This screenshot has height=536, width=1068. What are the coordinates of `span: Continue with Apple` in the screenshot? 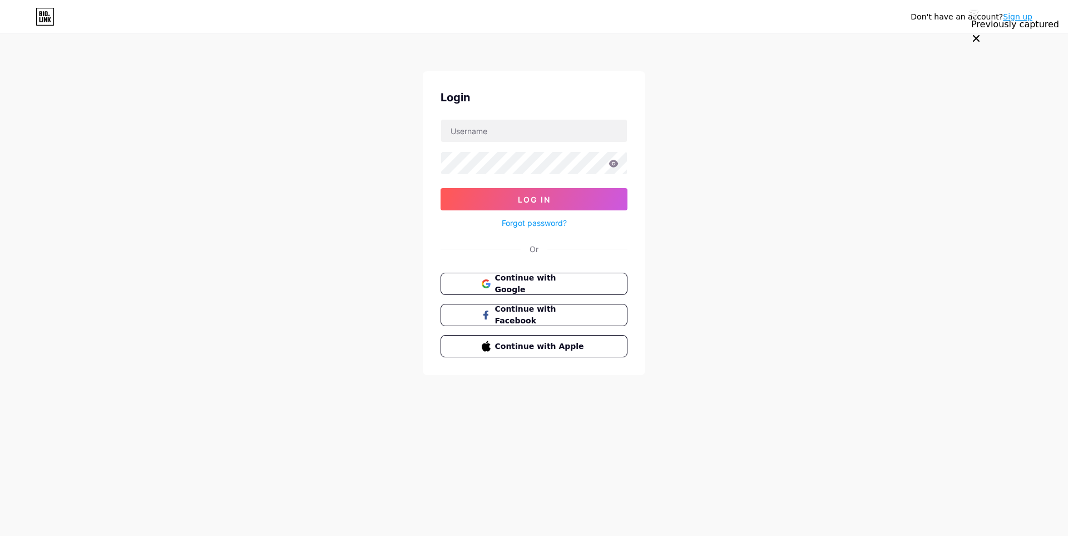 It's located at (541, 346).